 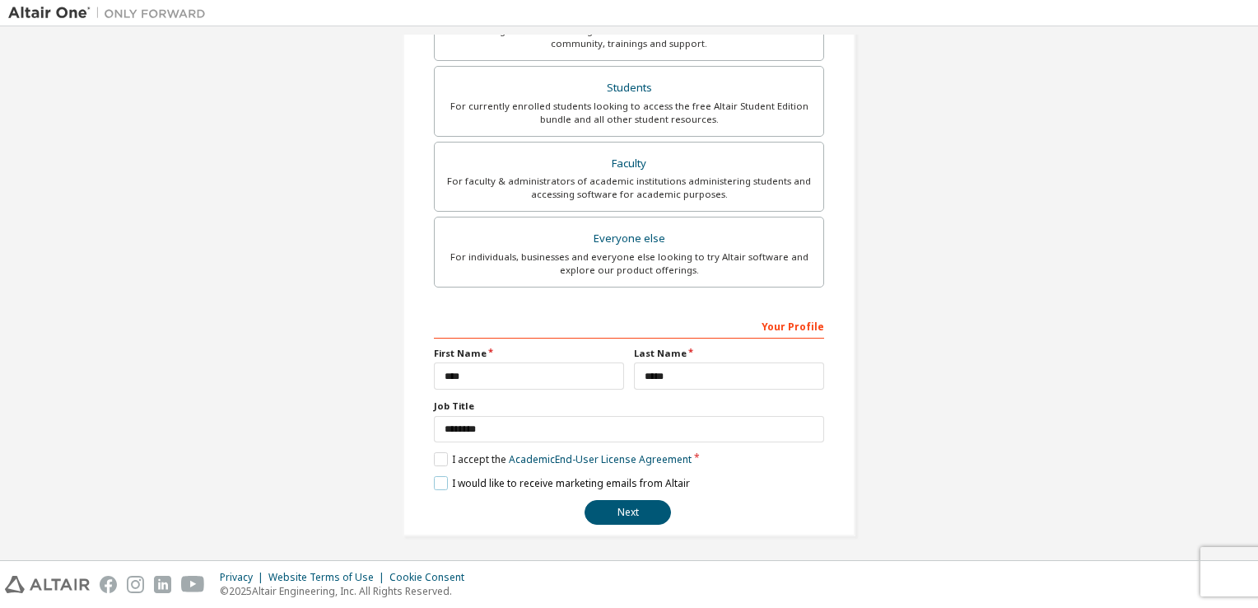 What do you see at coordinates (431, 577) in the screenshot?
I see `div: Cookie Consent` at bounding box center [431, 577].